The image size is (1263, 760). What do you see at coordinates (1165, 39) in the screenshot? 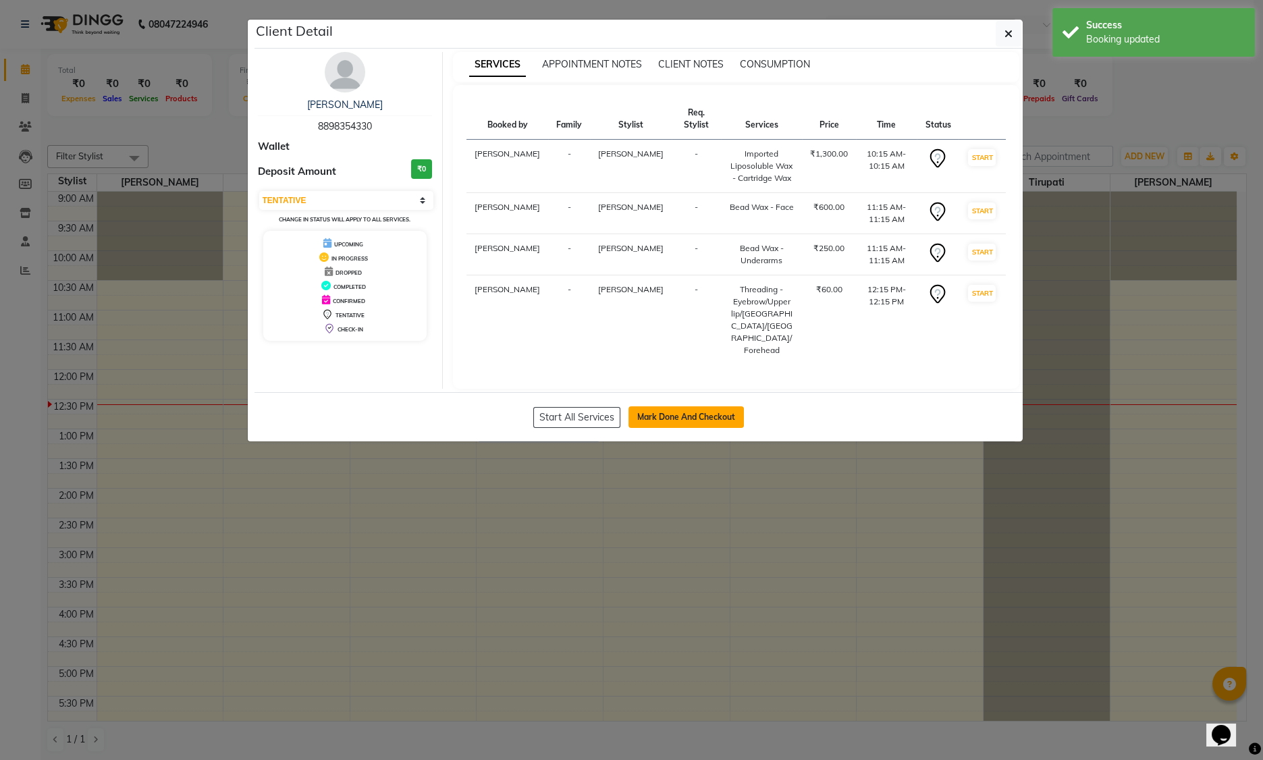
I see `div: Booking updated` at bounding box center [1165, 39].